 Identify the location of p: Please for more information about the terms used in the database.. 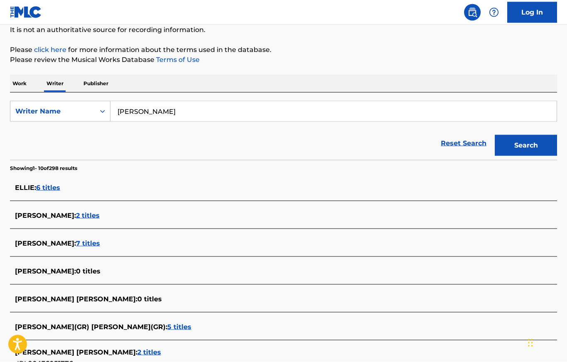
(284, 50).